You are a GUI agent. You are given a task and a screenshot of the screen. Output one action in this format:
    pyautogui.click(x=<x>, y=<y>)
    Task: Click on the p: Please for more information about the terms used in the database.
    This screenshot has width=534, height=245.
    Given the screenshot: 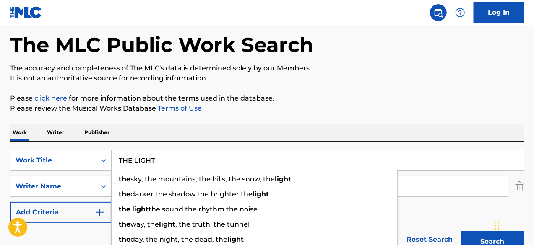 What is the action you would take?
    pyautogui.click(x=267, y=99)
    